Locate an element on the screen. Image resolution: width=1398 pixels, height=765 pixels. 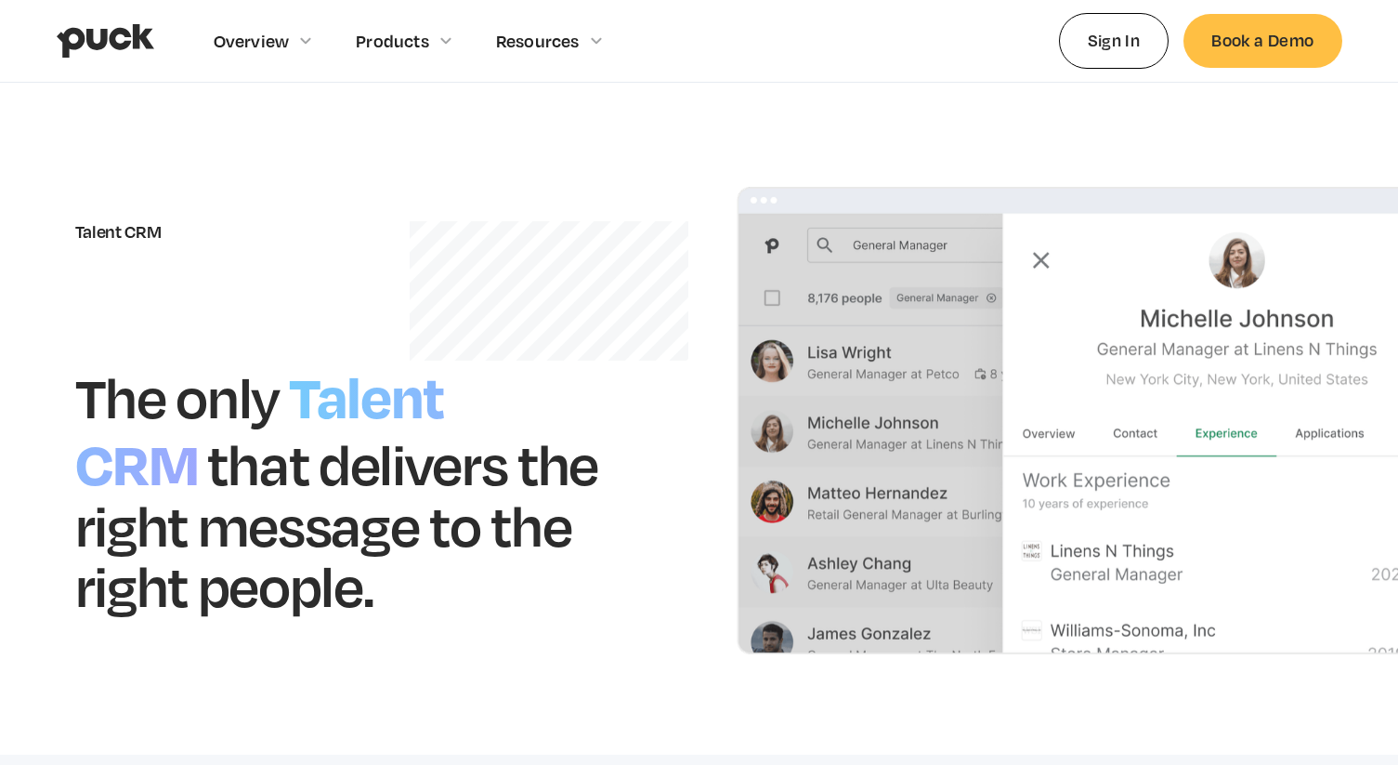
h1: Talent CRM is located at coordinates (259, 427).